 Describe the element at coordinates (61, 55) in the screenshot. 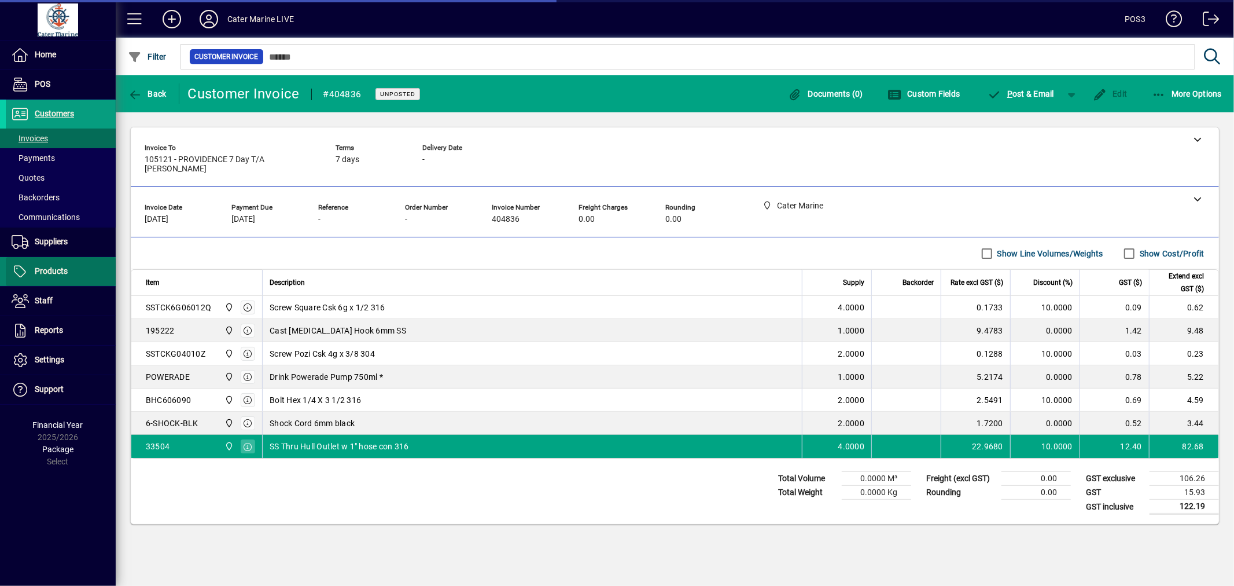

I see `a: Home` at that location.